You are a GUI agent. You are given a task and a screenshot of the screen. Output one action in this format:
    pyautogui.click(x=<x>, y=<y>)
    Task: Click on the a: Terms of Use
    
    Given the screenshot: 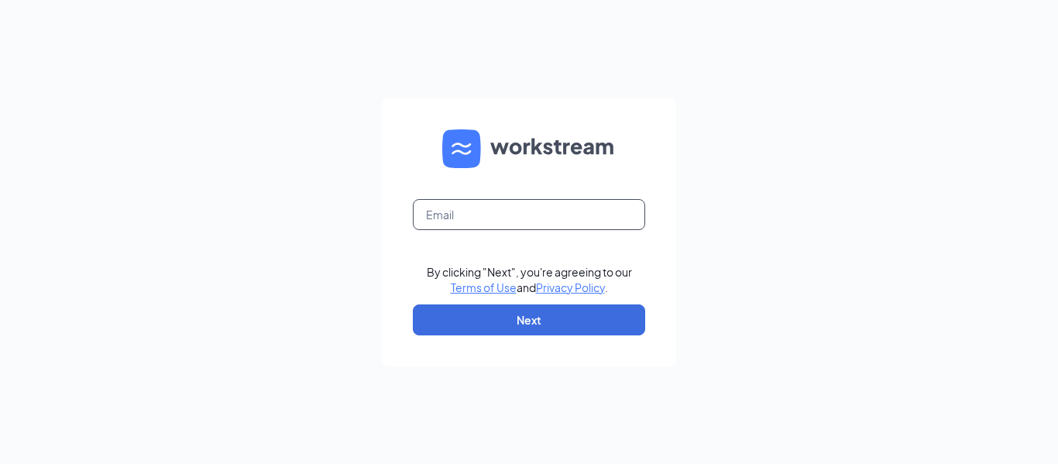 What is the action you would take?
    pyautogui.click(x=483, y=287)
    